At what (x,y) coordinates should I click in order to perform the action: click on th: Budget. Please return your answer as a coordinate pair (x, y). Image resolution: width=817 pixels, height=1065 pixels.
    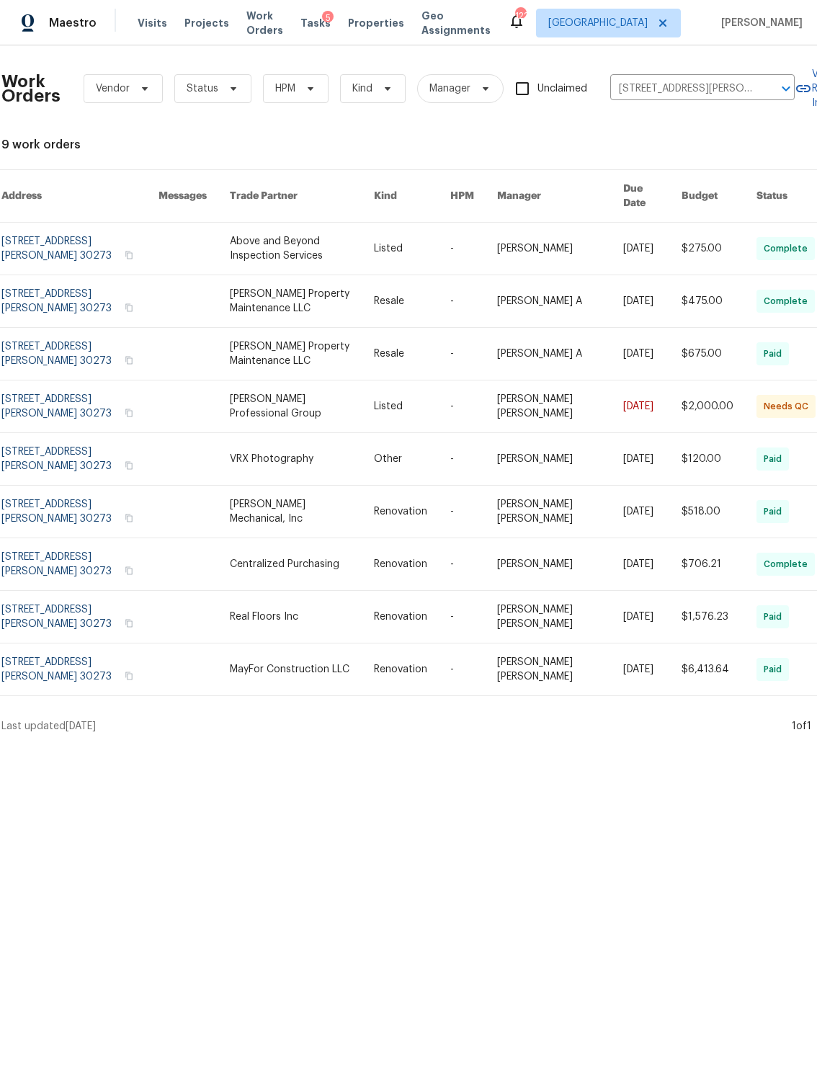
    Looking at the image, I should click on (707, 196).